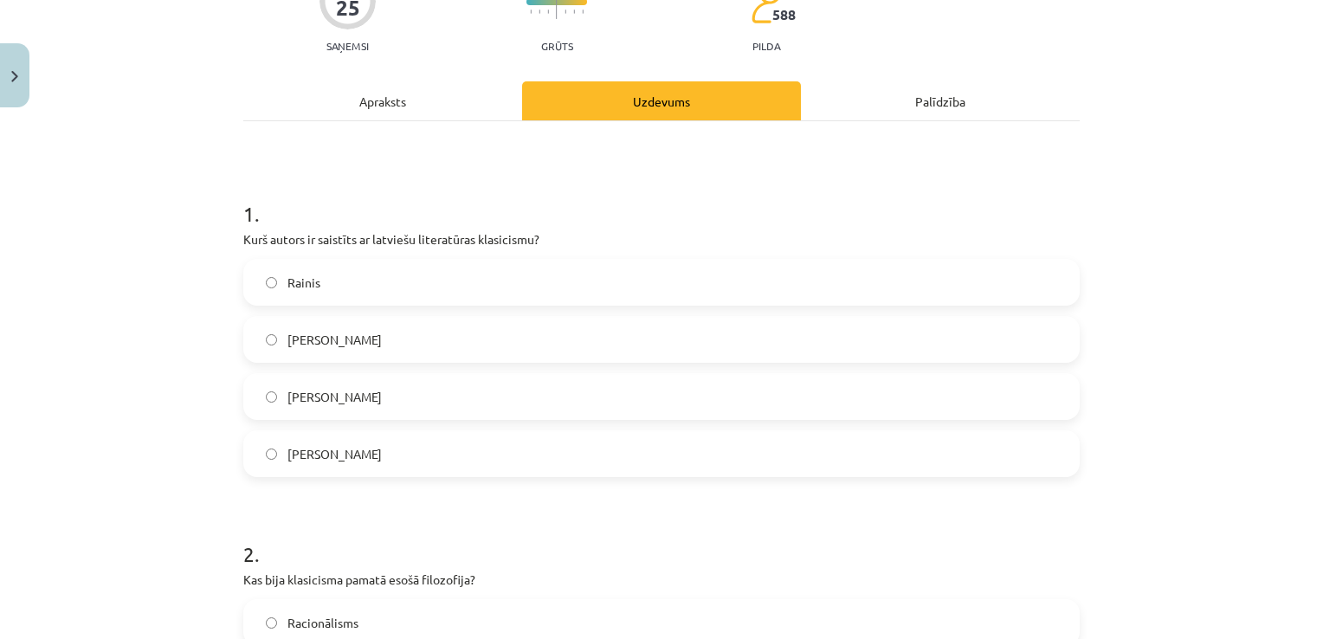 This screenshot has height=639, width=1323. What do you see at coordinates (323, 622) in the screenshot?
I see `span: Racionālisms` at bounding box center [323, 622].